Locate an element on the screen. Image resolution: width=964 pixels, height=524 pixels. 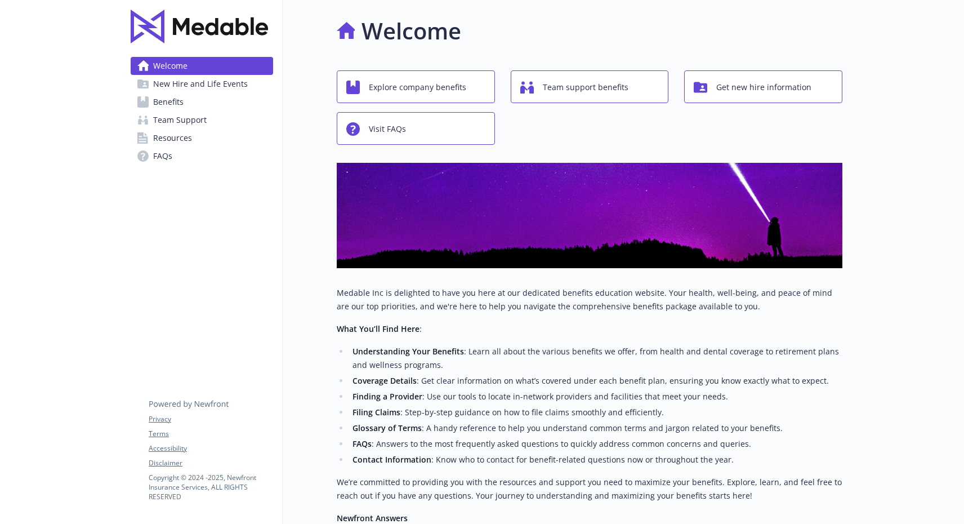
span: Team support benefits is located at coordinates (586, 87).